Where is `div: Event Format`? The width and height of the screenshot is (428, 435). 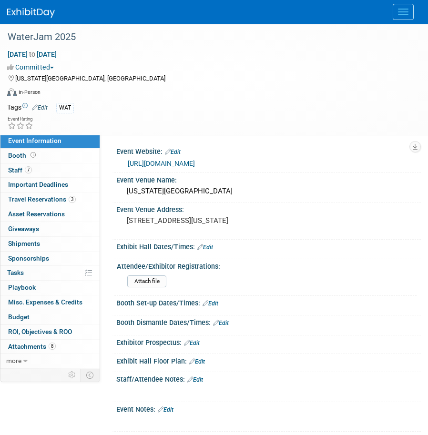 div: Event Format is located at coordinates (211, 94).